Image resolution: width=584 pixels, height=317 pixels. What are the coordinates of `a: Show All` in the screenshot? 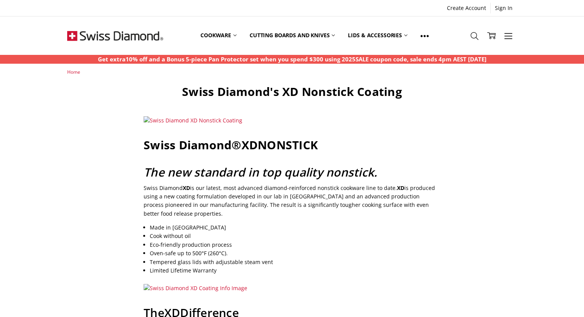 It's located at (424, 36).